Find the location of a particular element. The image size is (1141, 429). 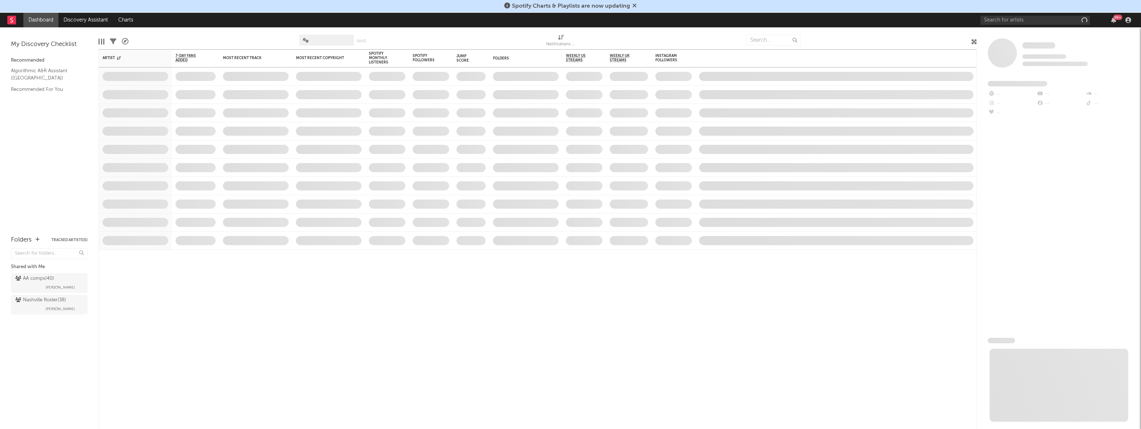

div: AA comps ( 40 ) is located at coordinates (35, 279).